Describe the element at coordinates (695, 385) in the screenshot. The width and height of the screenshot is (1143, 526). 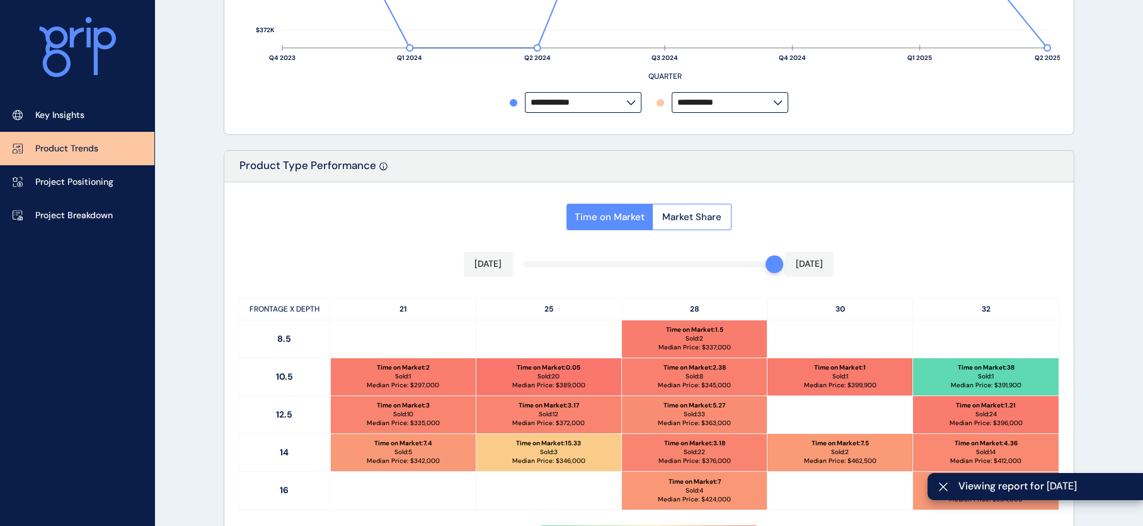
I see `p: Median Price: $ 345,000` at that location.